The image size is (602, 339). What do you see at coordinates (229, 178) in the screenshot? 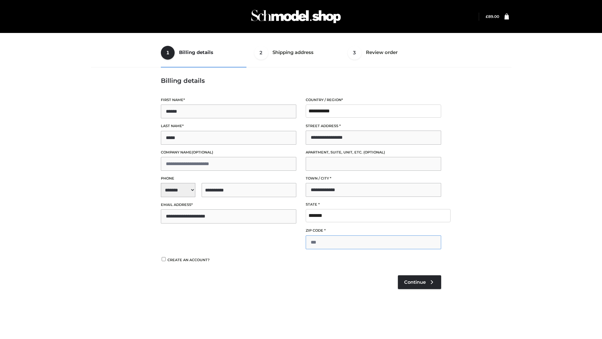
I see `label: Phone` at bounding box center [229, 178].